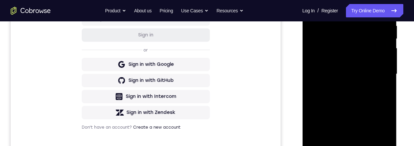 This screenshot has width=414, height=146. I want to click on div: Sign in with Google, so click(141, 113).